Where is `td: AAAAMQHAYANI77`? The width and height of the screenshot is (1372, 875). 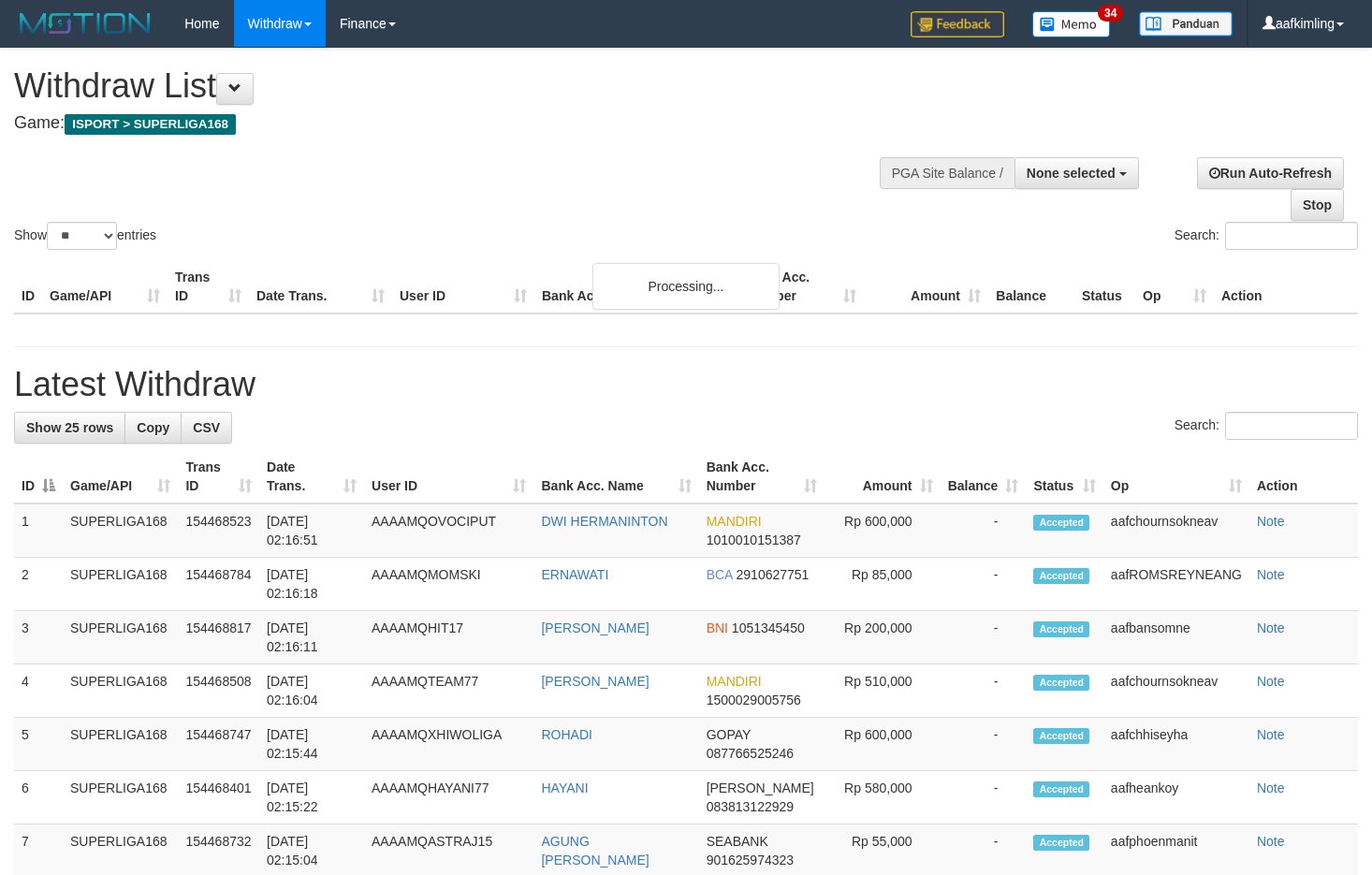 td: AAAAMQHAYANI77 is located at coordinates (448, 798).